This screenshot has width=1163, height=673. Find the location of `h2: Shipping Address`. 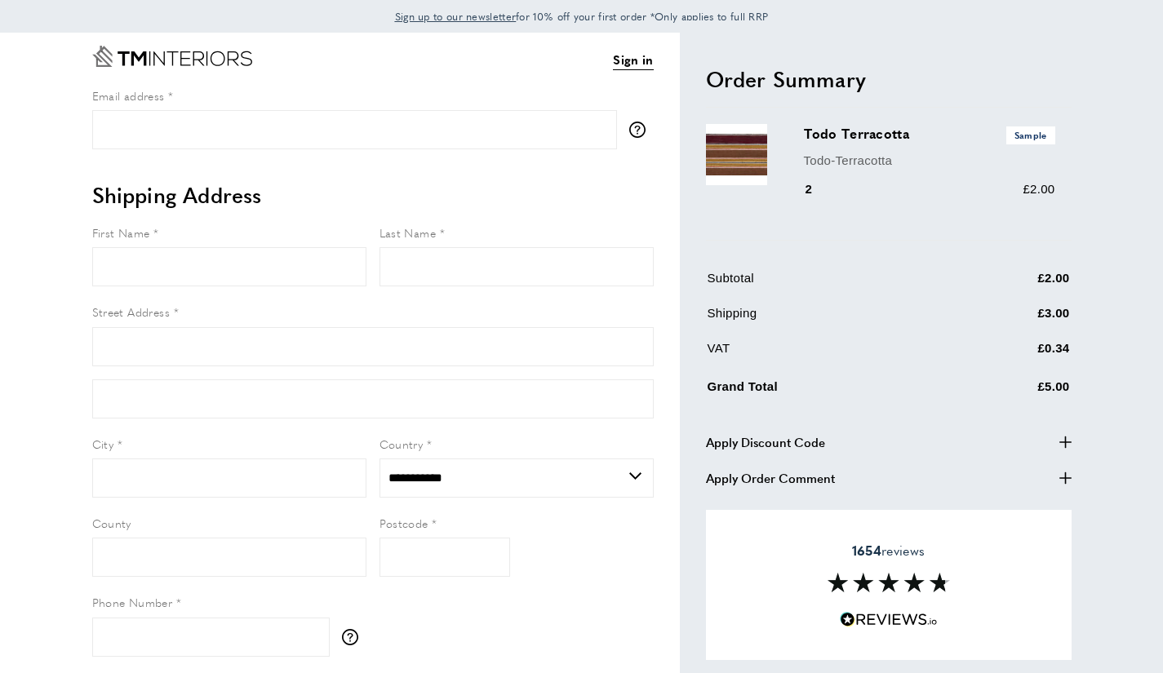

h2: Shipping Address is located at coordinates (373, 195).